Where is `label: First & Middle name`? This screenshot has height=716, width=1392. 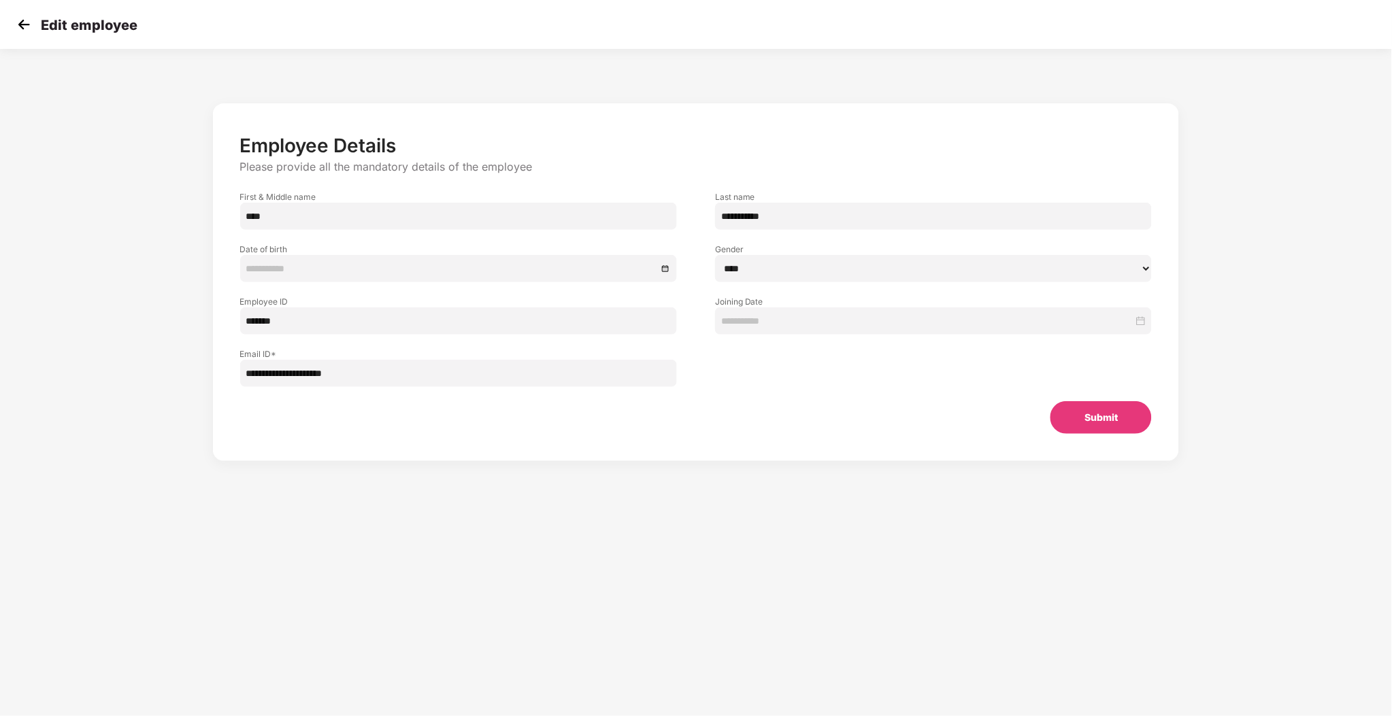
label: First & Middle name is located at coordinates (459, 197).